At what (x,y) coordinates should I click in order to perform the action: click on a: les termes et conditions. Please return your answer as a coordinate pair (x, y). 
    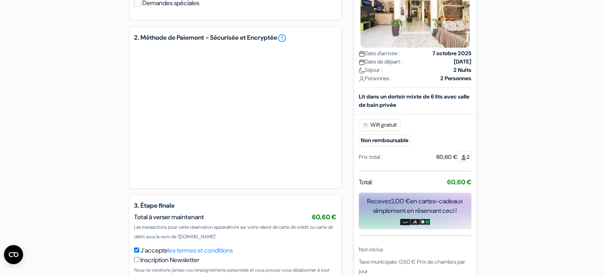
    Looking at the image, I should click on (200, 250).